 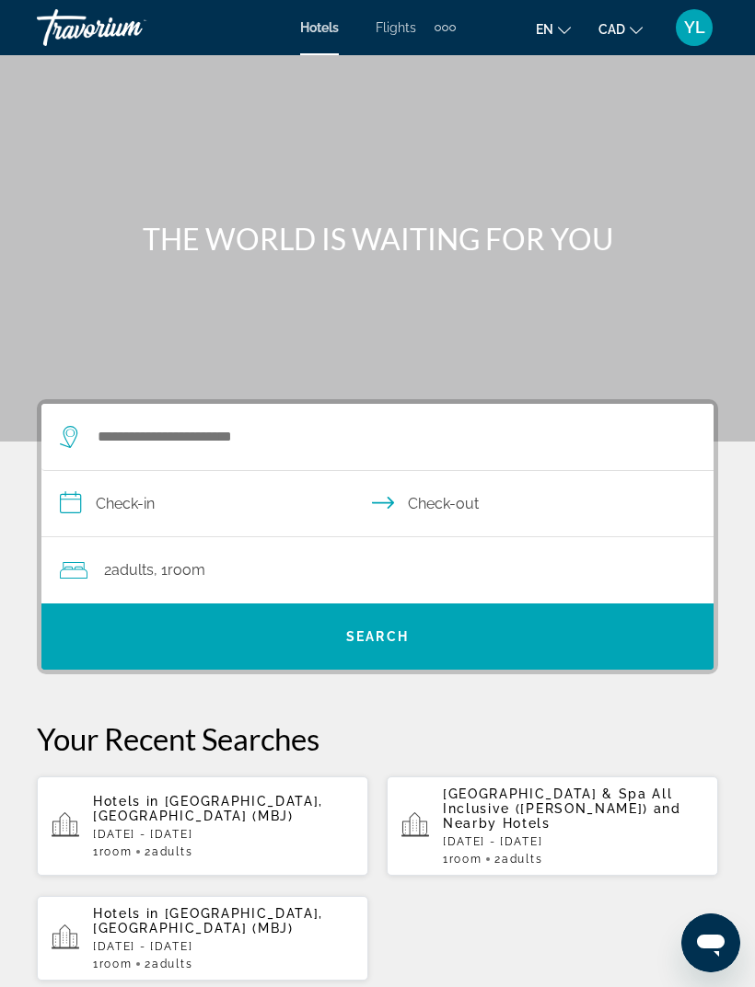 I want to click on h1: THE WORLD IS WAITING FOR YOU, so click(x=377, y=239).